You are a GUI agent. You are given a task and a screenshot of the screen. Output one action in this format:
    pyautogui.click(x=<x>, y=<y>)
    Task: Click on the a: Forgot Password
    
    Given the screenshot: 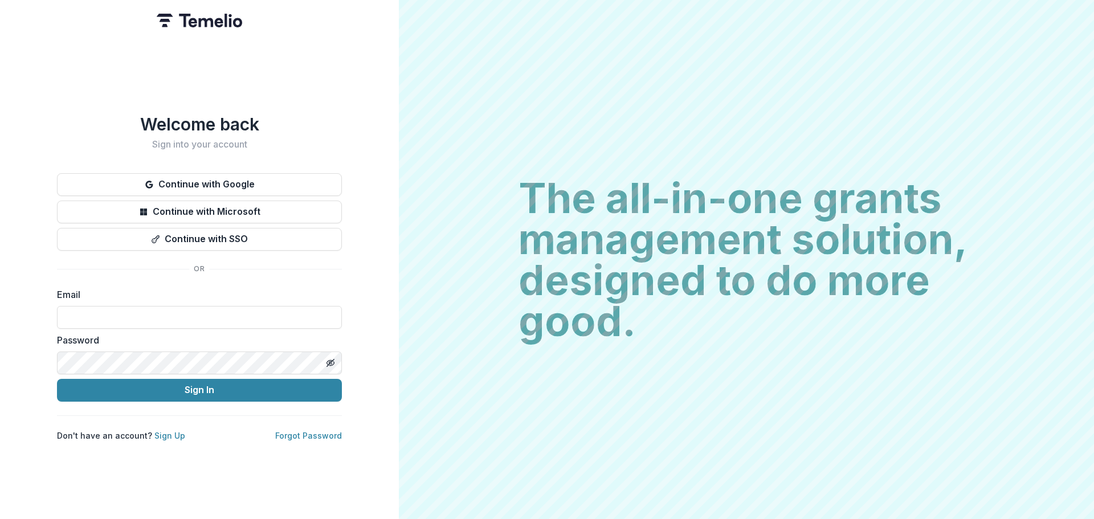 What is the action you would take?
    pyautogui.click(x=308, y=435)
    